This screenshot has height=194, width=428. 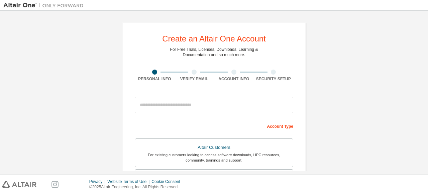 I want to click on img: Altair One, so click(x=45, y=5).